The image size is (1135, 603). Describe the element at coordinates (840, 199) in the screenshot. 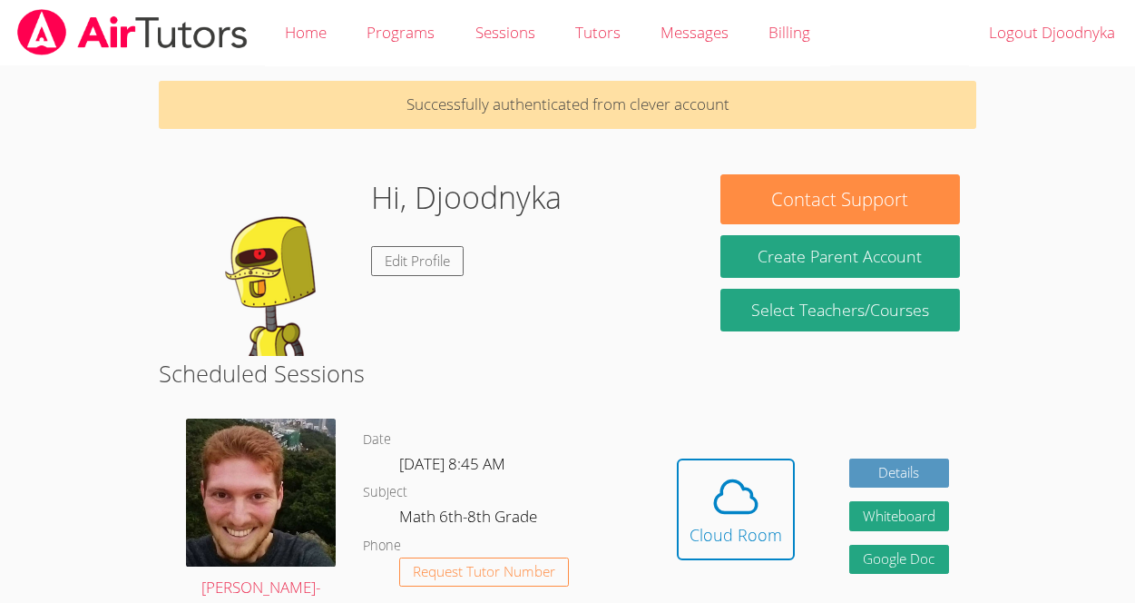

I see `button: Contact Support` at that location.